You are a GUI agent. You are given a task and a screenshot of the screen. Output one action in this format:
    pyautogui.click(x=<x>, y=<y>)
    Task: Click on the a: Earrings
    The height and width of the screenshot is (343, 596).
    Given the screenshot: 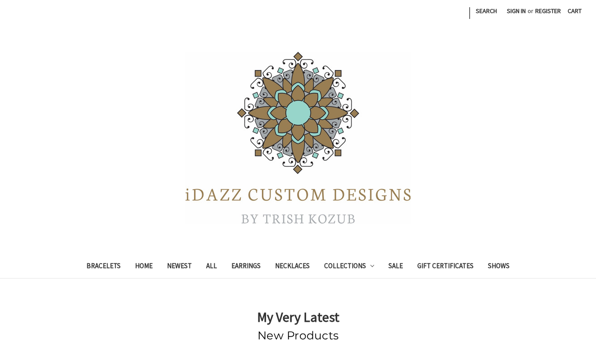 What is the action you would take?
    pyautogui.click(x=246, y=267)
    